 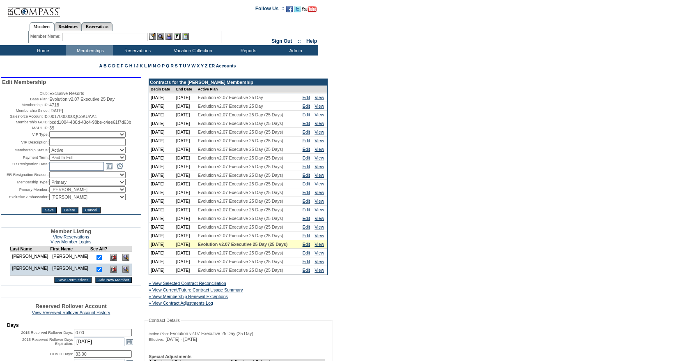 What do you see at coordinates (141, 66) in the screenshot?
I see `a: K` at bounding box center [141, 66].